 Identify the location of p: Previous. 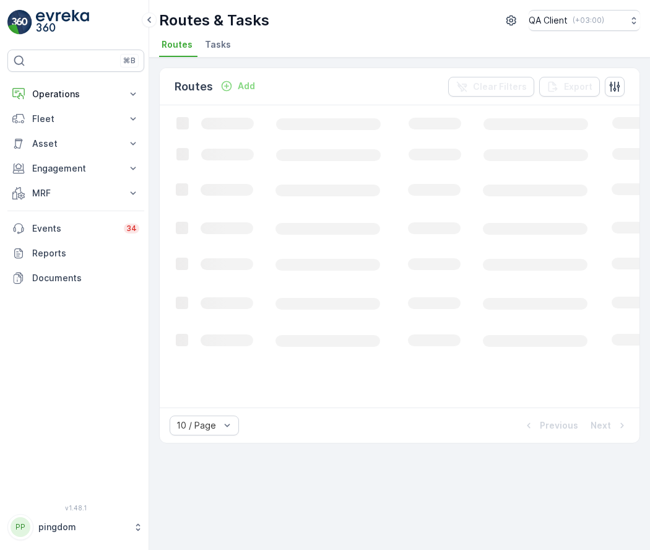
(559, 425).